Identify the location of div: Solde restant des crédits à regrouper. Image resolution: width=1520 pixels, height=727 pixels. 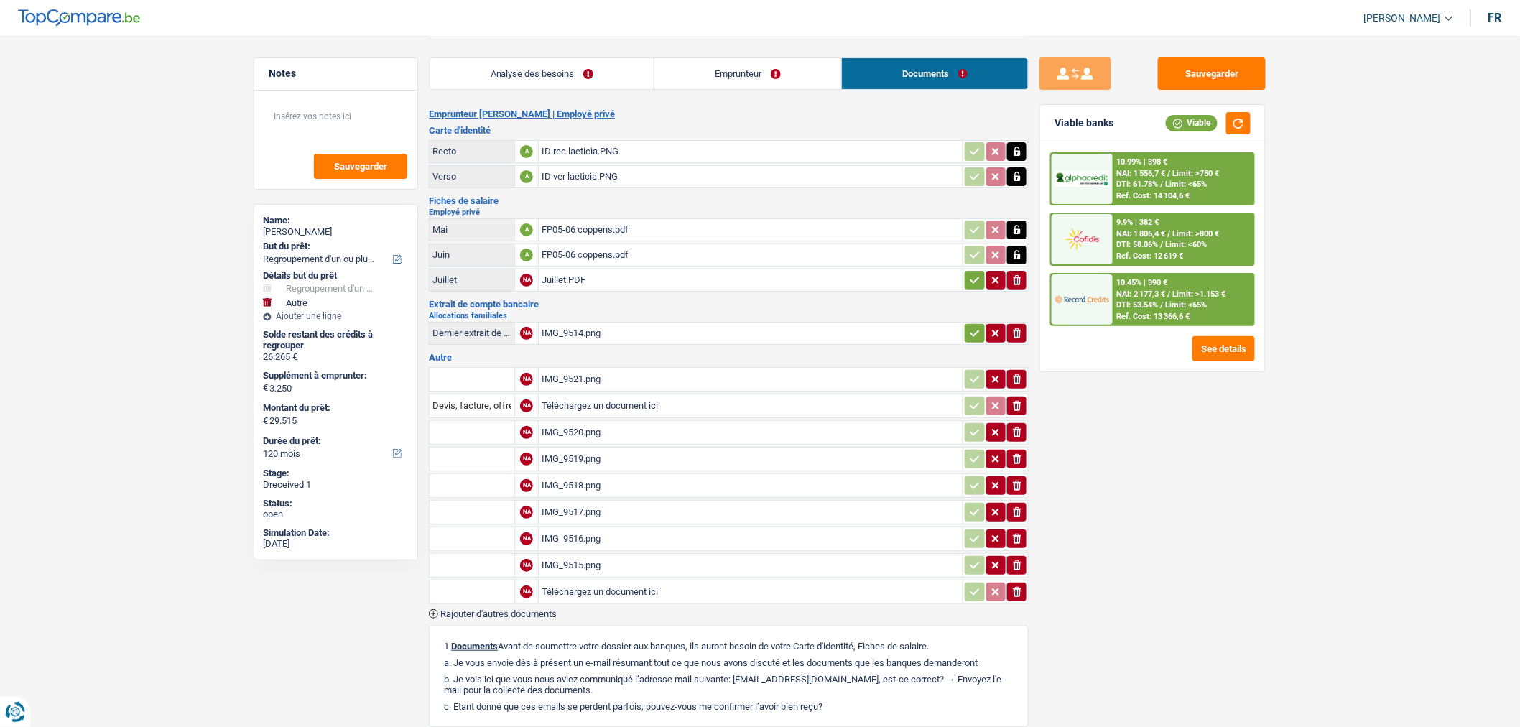
(335, 340).